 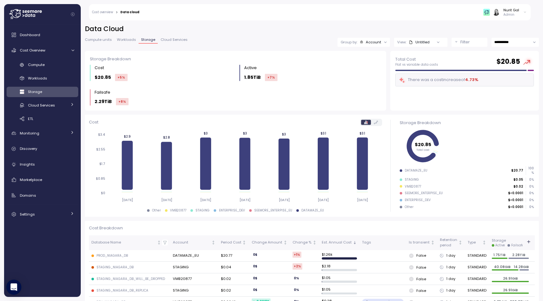 What do you see at coordinates (402, 42) in the screenshot?
I see `p: View:` at bounding box center [402, 42].